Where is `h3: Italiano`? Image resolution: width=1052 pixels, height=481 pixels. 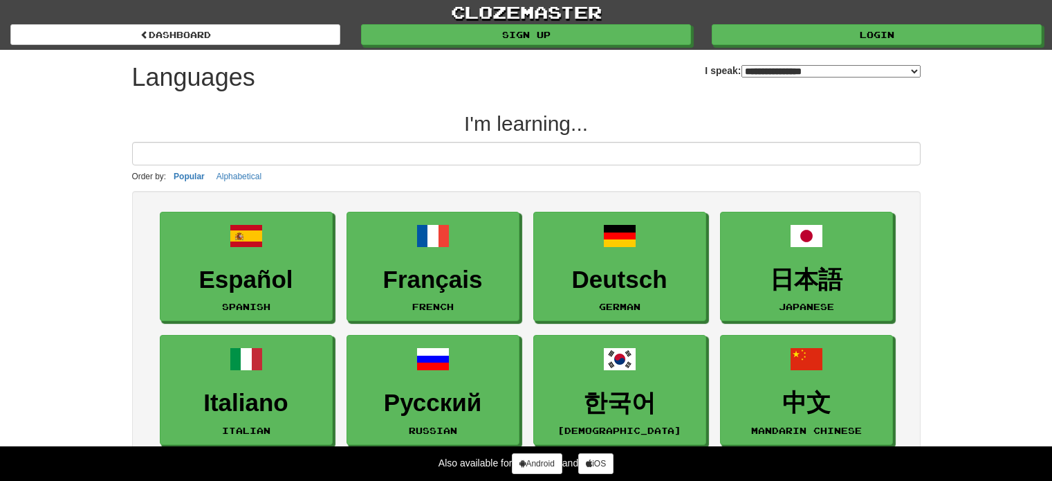
h3: Italiano is located at coordinates (246, 402).